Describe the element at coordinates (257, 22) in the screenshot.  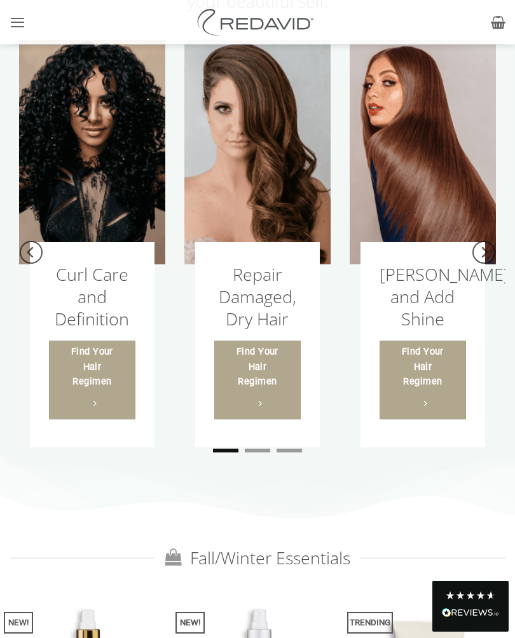
I see `img: REDAVID Salon Products | United States` at that location.